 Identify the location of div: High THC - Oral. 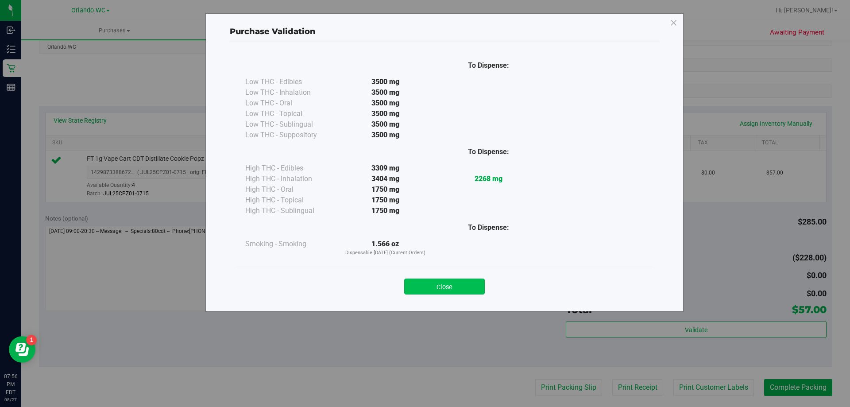
(290, 190).